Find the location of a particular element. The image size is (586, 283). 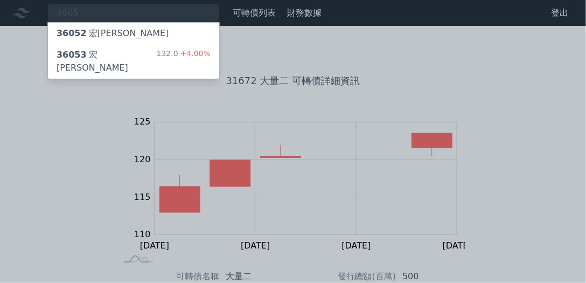

span: +4.00% is located at coordinates (194, 53).